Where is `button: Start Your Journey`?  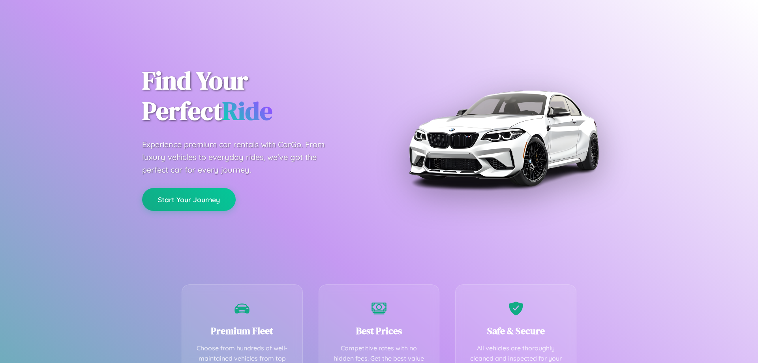 button: Start Your Journey is located at coordinates (189, 199).